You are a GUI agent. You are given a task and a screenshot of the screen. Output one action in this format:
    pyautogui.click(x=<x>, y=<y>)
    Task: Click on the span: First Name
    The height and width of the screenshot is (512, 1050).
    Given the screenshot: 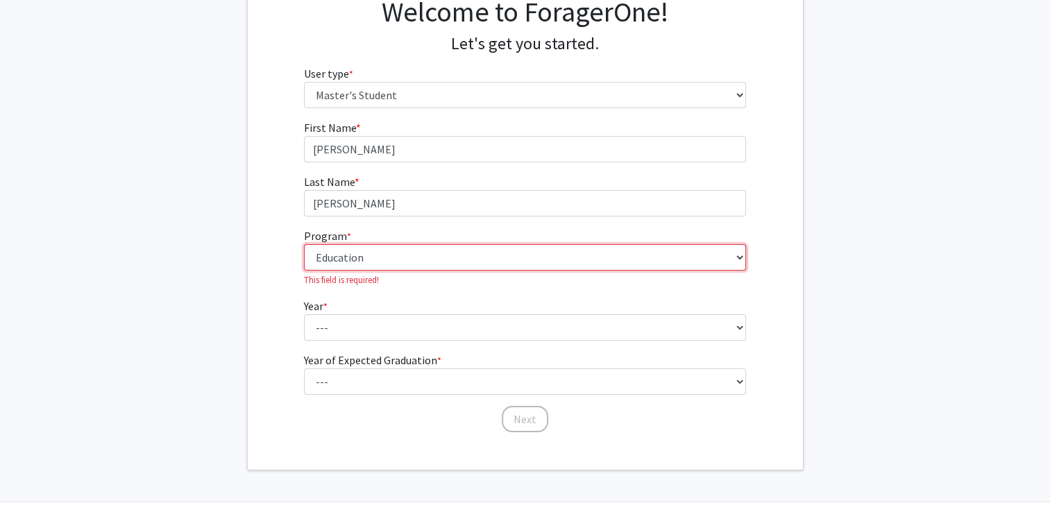 What is the action you would take?
    pyautogui.click(x=330, y=128)
    